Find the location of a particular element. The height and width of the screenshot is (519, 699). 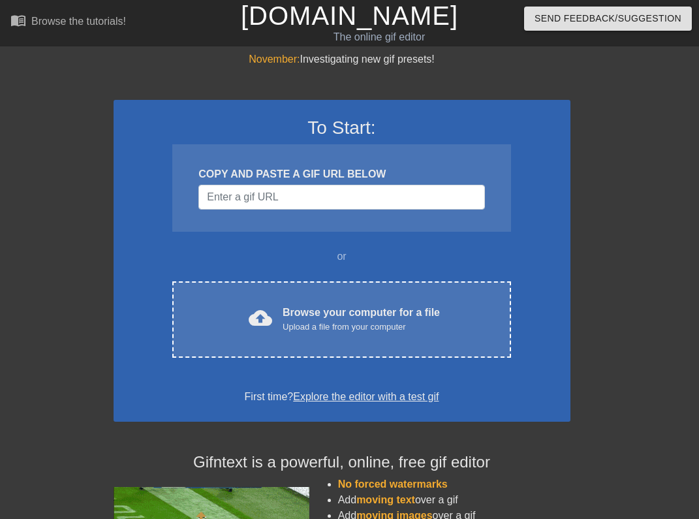

div: Upload a file from your computer is located at coordinates (361, 327).